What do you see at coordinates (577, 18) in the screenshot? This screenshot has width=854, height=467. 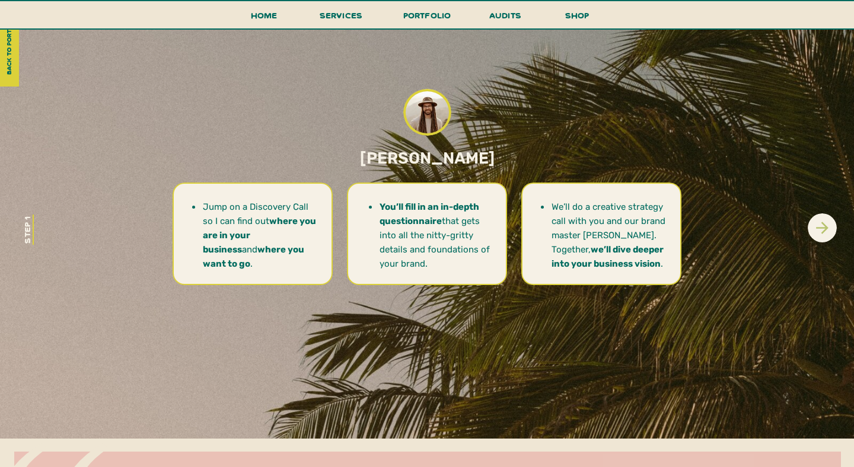 I see `a: shop` at bounding box center [577, 18].